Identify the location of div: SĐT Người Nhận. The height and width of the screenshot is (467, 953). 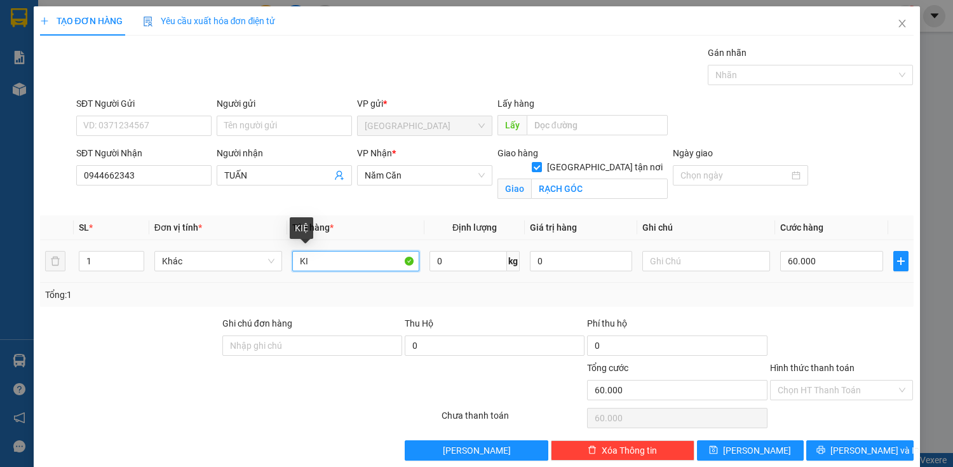
(144, 153).